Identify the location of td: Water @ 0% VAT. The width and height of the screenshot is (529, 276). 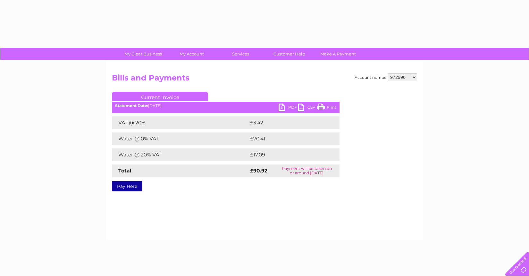
(180, 139).